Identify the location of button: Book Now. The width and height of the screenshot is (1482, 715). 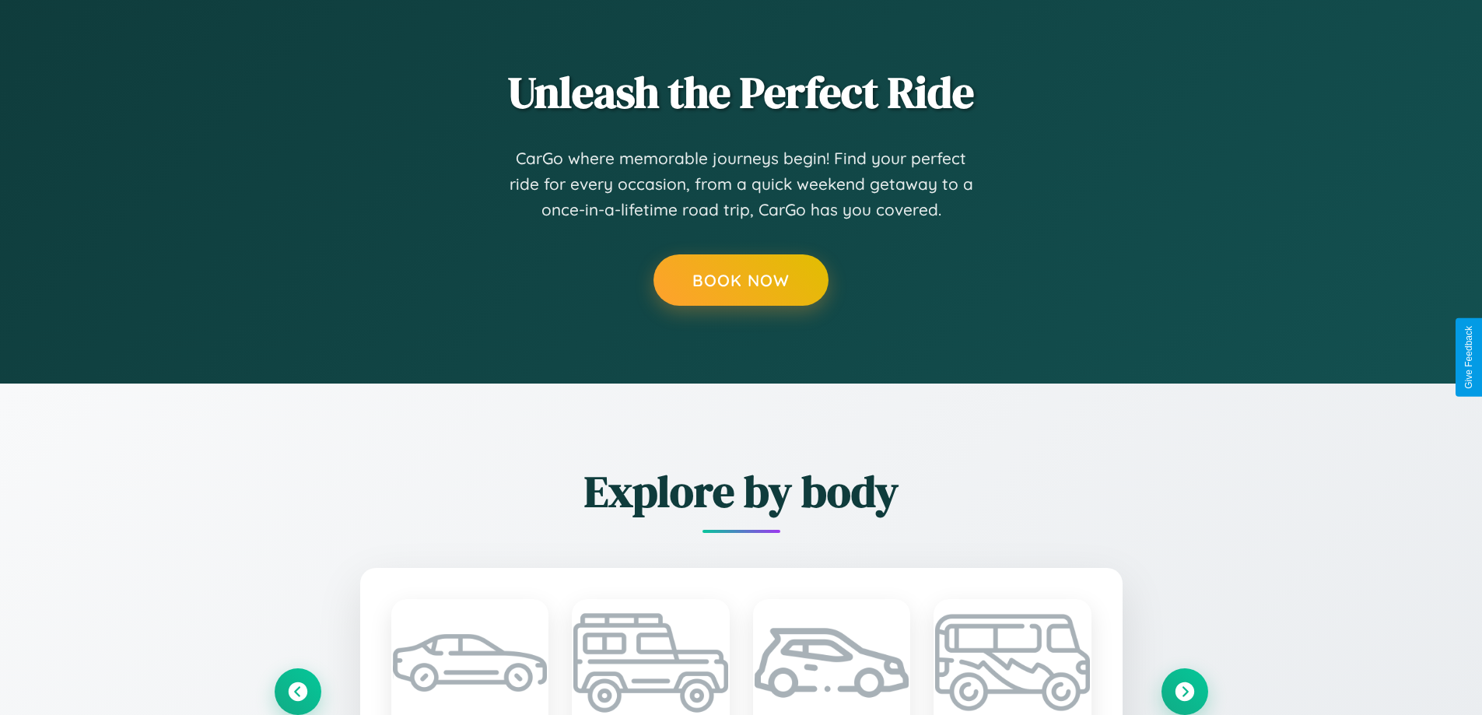
(741, 280).